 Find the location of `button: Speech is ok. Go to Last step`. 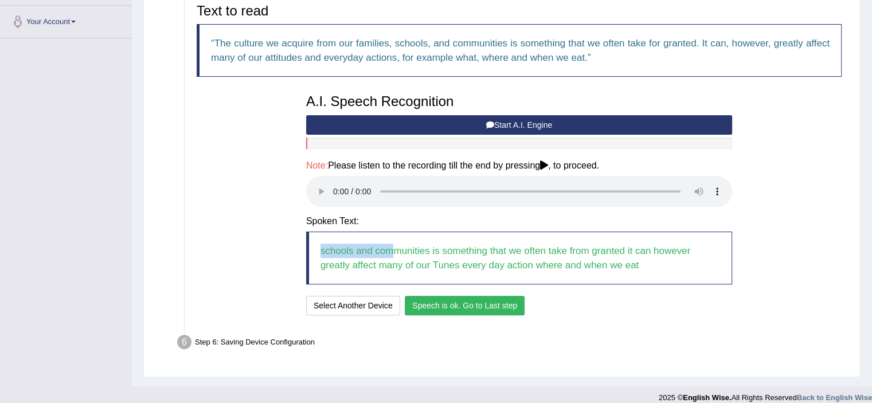

button: Speech is ok. Go to Last step is located at coordinates (465, 306).